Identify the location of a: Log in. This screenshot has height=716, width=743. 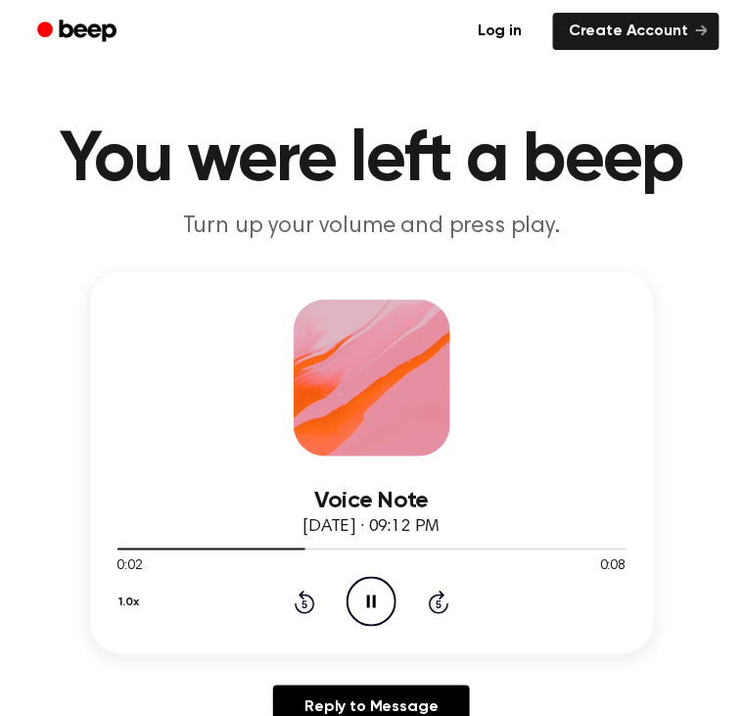
(499, 31).